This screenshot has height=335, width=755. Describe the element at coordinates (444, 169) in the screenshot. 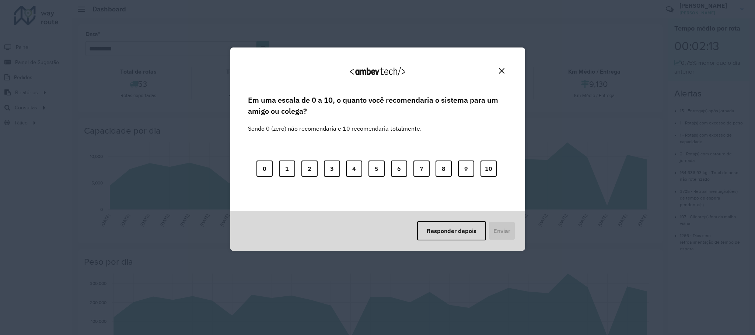

I see `button: 8` at that location.